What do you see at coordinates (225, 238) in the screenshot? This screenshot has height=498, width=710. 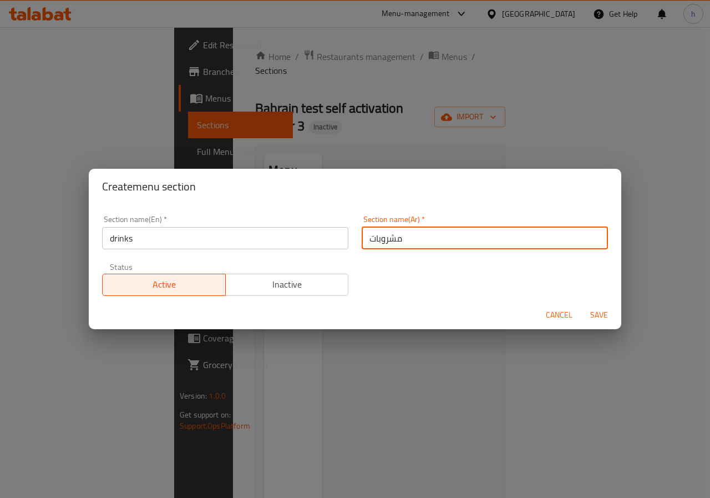 I see `input: Please enter section name(en)` at bounding box center [225, 238].